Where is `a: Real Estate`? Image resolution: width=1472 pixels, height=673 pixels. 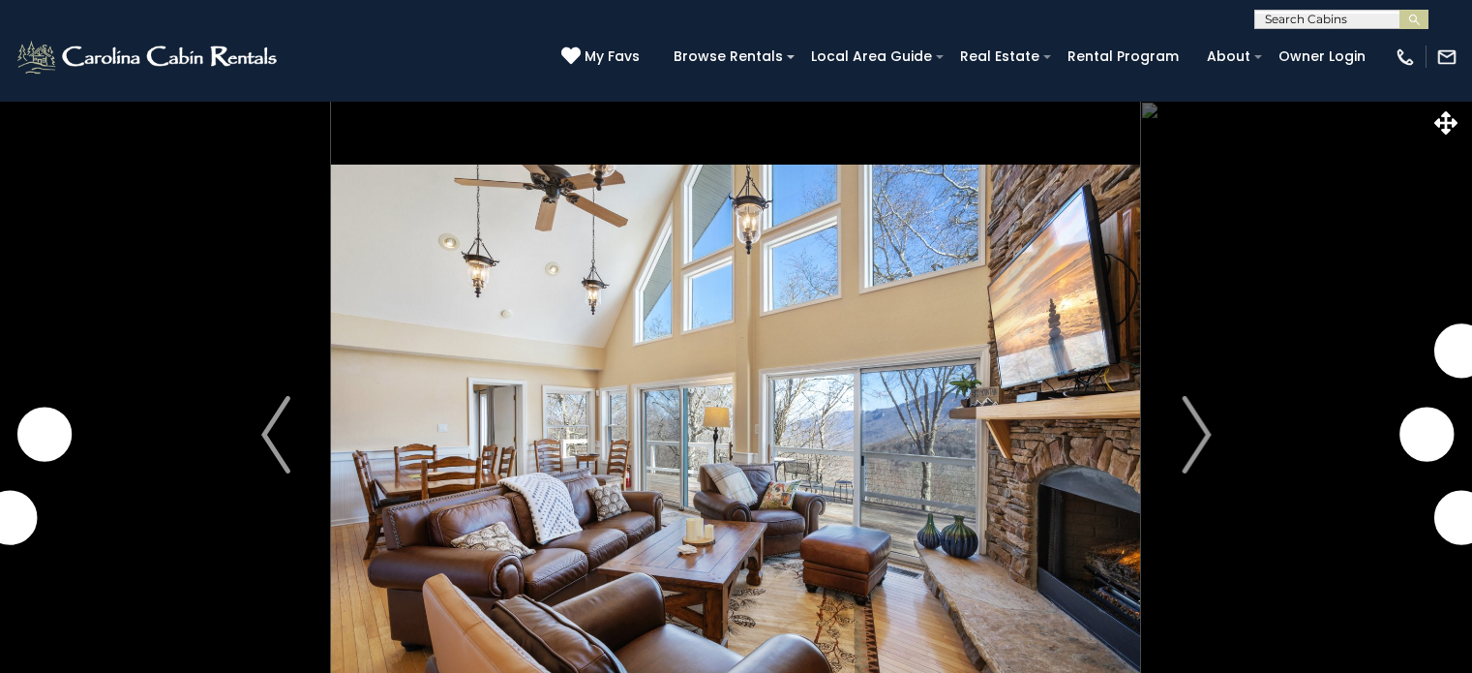
a: Real Estate is located at coordinates (1000, 56).